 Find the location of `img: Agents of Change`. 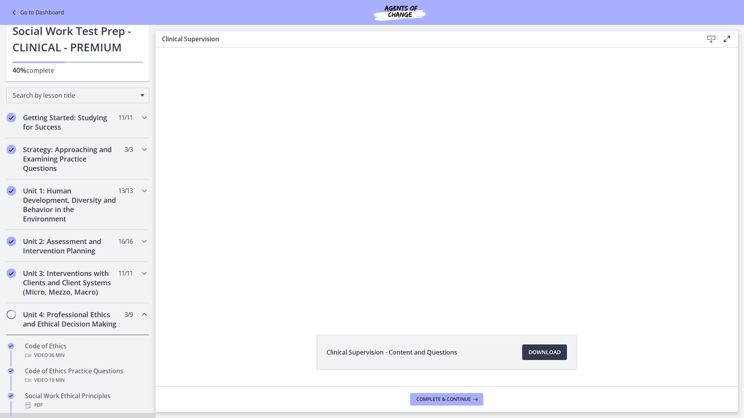

img: Agents of Change is located at coordinates (400, 12).